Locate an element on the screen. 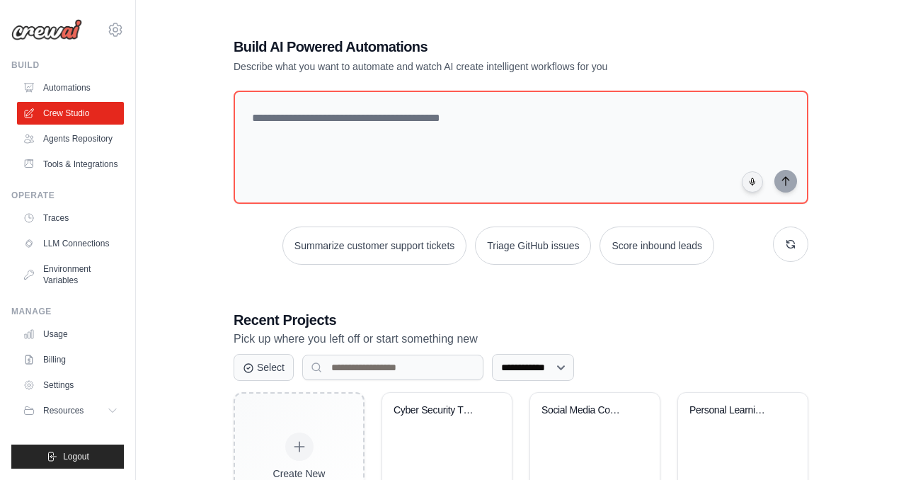 The image size is (906, 480). h1: Build AI Powered Automations is located at coordinates (471, 47).